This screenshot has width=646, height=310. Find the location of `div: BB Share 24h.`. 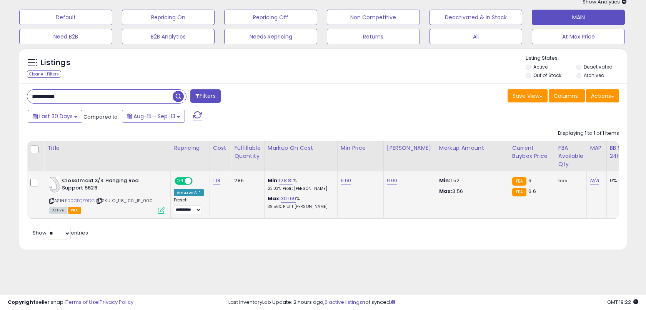

div: BB Share 24h. is located at coordinates (624, 152).